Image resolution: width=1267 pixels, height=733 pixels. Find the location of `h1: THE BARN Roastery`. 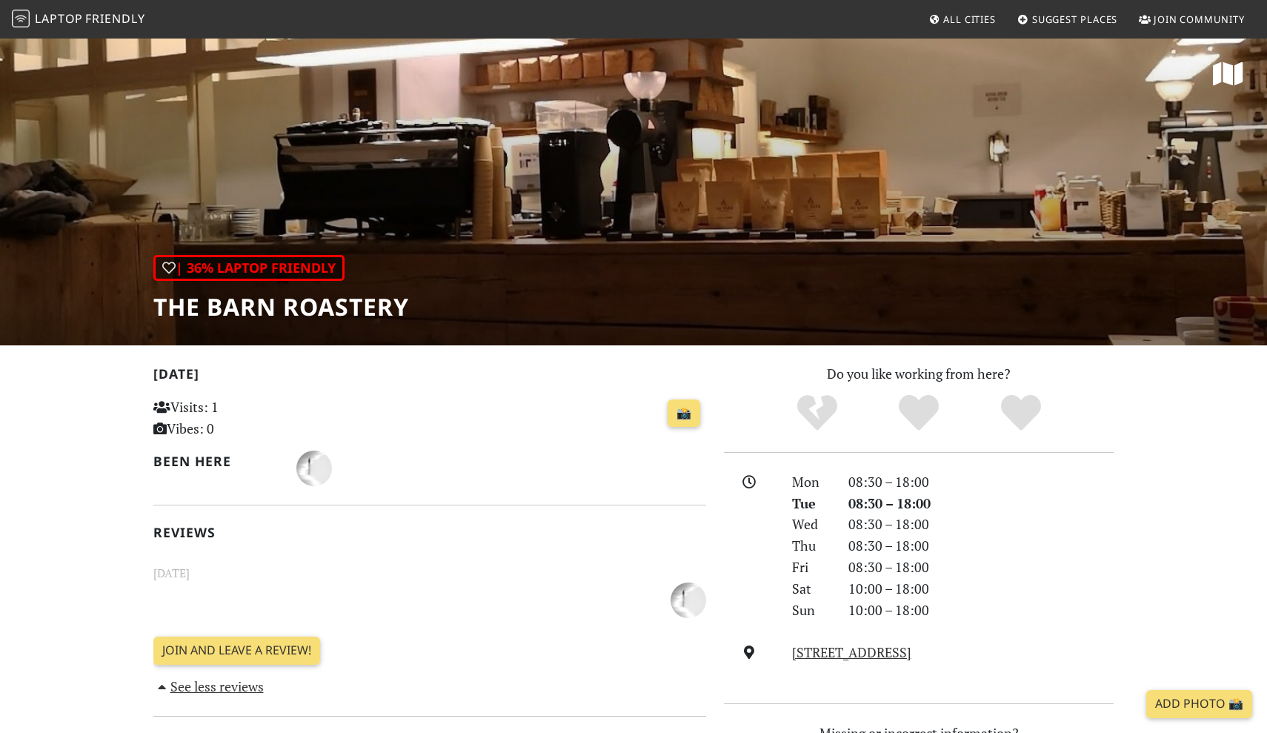

h1: THE BARN Roastery is located at coordinates (281, 307).